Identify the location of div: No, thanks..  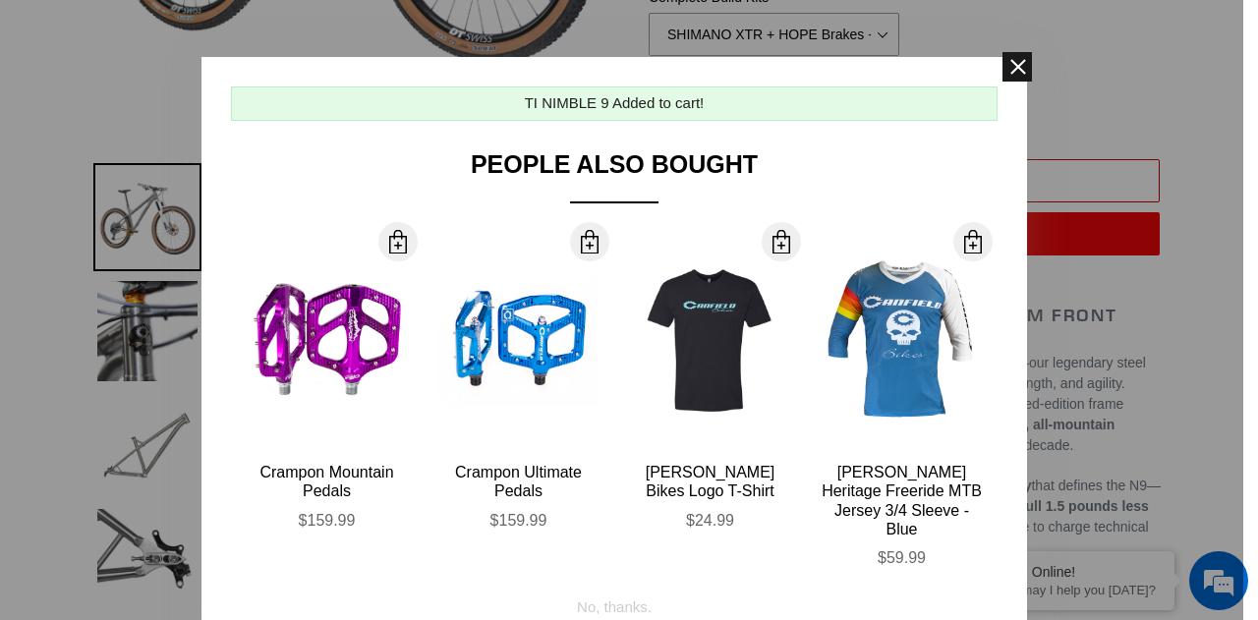
(614, 600).